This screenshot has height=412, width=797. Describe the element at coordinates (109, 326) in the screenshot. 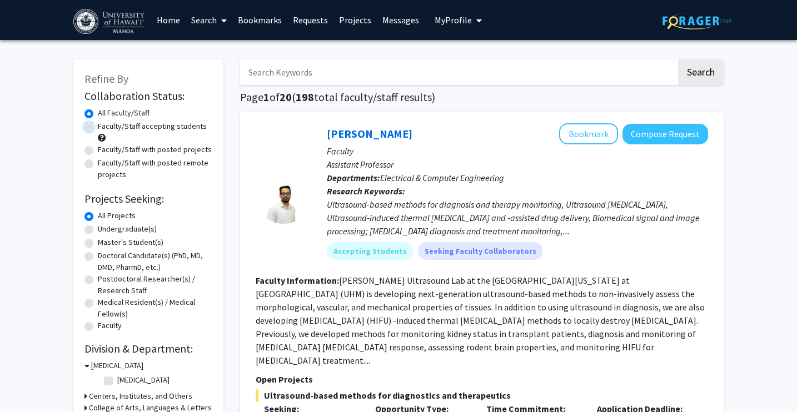

I see `label: Faculty` at that location.